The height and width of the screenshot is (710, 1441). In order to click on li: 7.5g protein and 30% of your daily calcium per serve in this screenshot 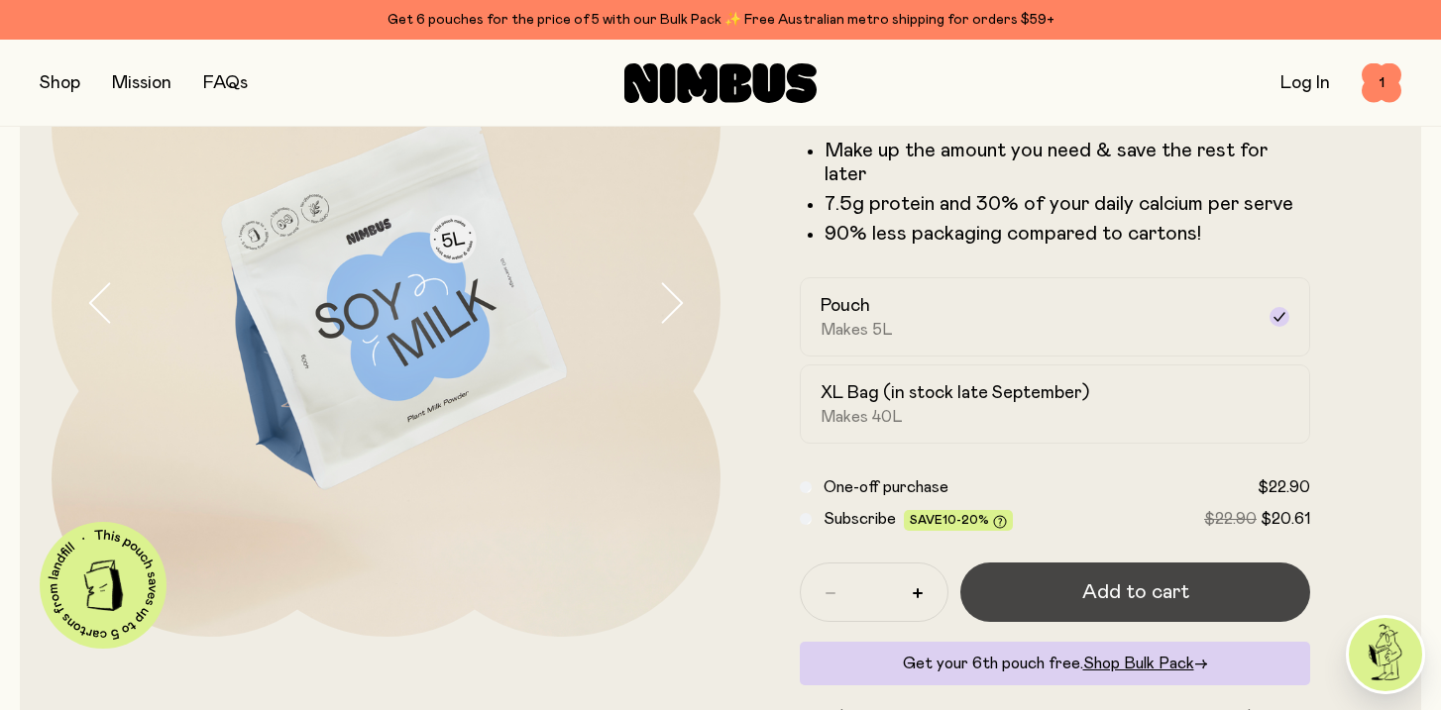, I will do `click(1067, 204)`.